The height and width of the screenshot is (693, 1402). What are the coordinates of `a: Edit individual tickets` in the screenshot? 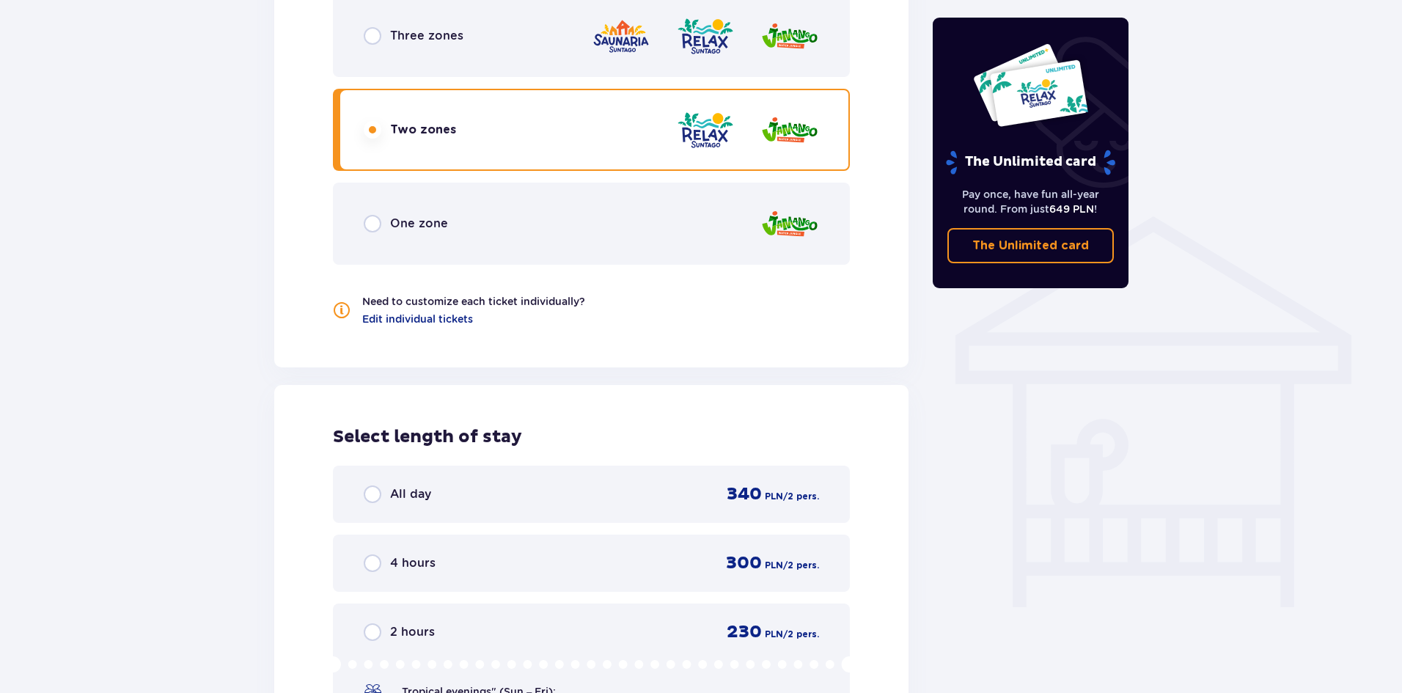 It's located at (417, 319).